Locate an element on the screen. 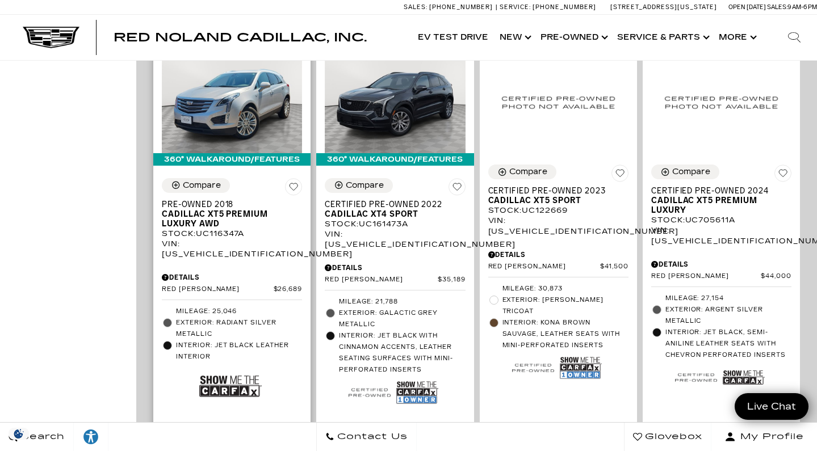 Image resolution: width=817 pixels, height=451 pixels. div: Stock : UC122669 is located at coordinates (558, 211).